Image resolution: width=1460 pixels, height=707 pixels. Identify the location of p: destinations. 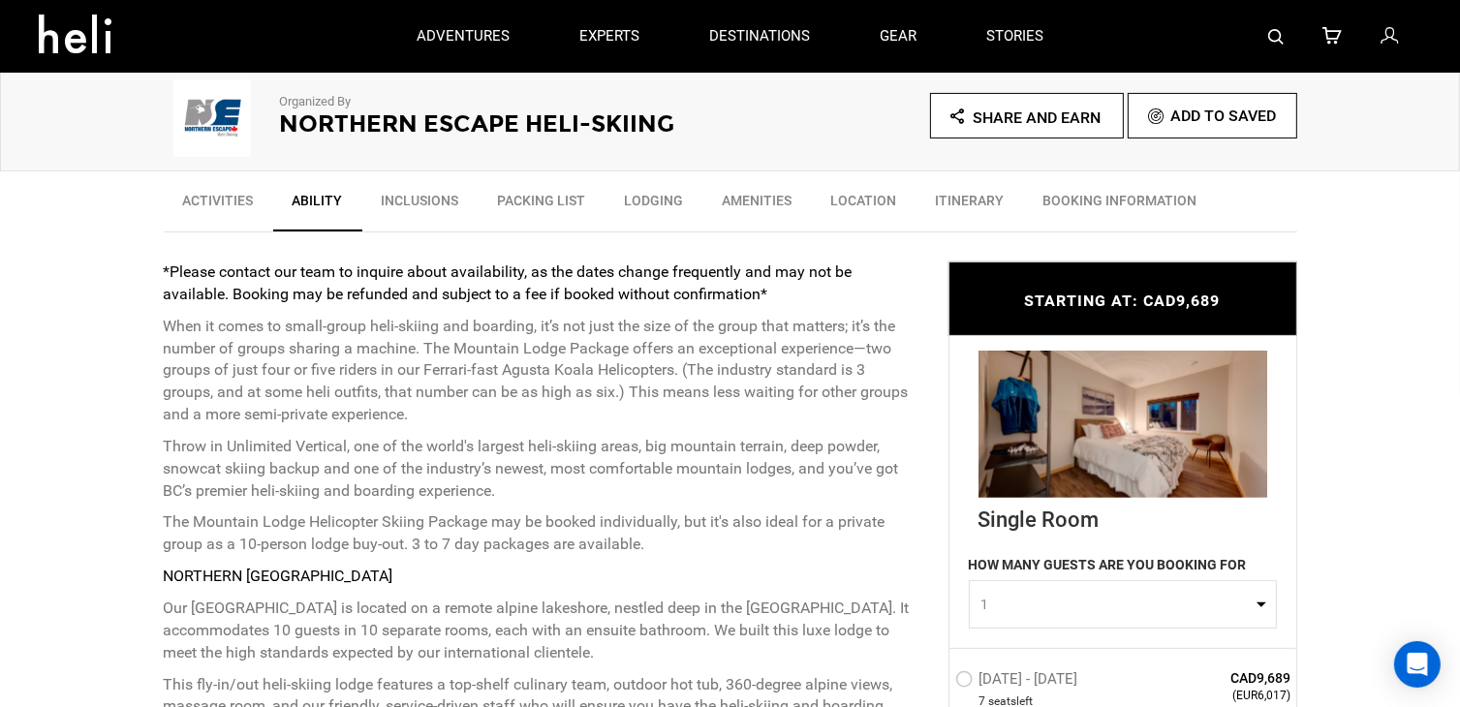
(760, 36).